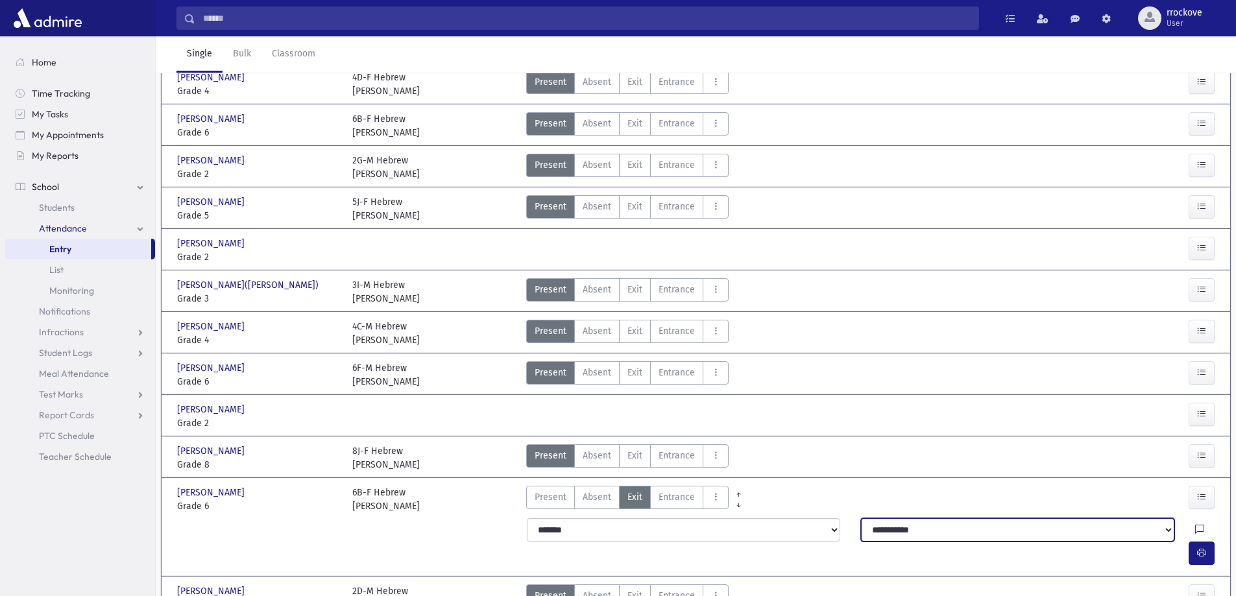 Image resolution: width=1236 pixels, height=596 pixels. What do you see at coordinates (60, 249) in the screenshot?
I see `span: Entry` at bounding box center [60, 249].